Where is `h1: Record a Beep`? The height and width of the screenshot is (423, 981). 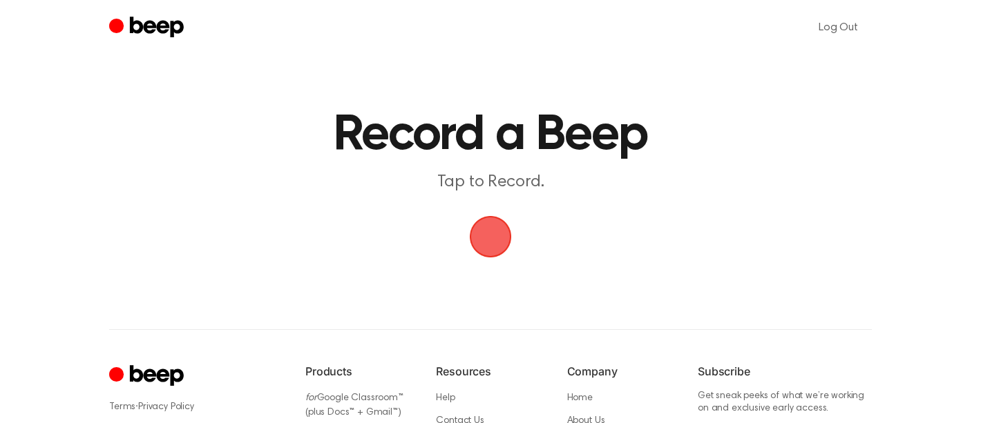
h1: Record a Beep is located at coordinates (490, 135).